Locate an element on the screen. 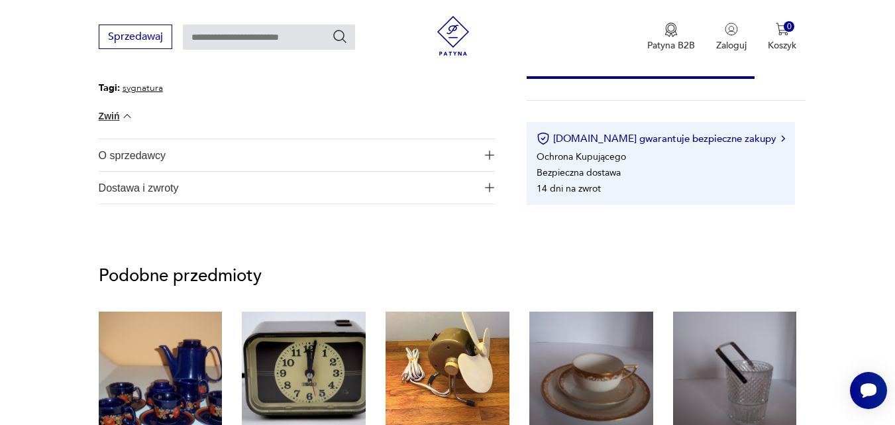 The image size is (895, 425). button: 0Koszyk is located at coordinates (782, 37).